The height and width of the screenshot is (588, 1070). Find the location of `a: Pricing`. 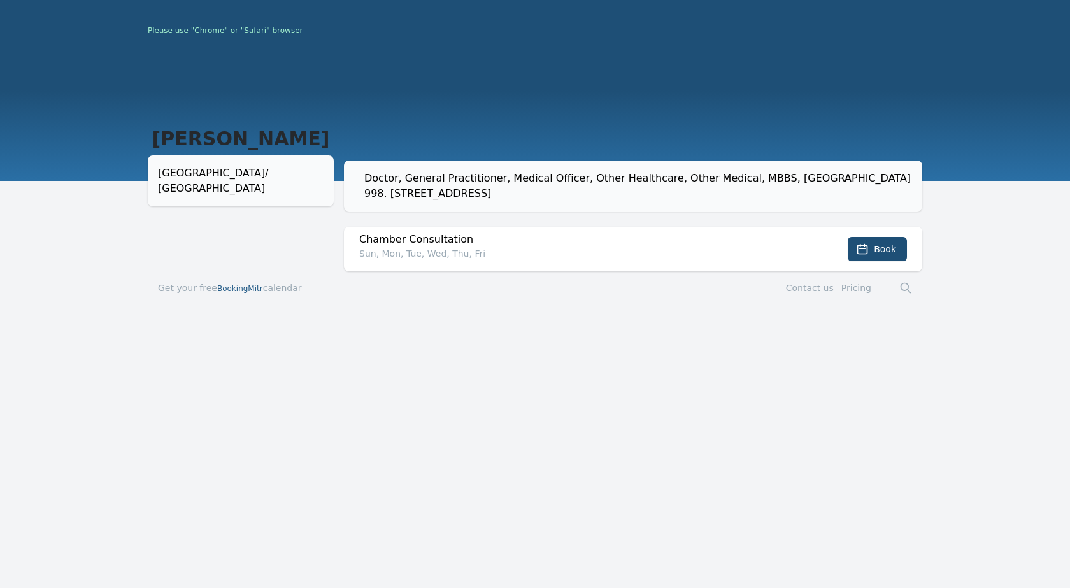

a: Pricing is located at coordinates (856, 288).